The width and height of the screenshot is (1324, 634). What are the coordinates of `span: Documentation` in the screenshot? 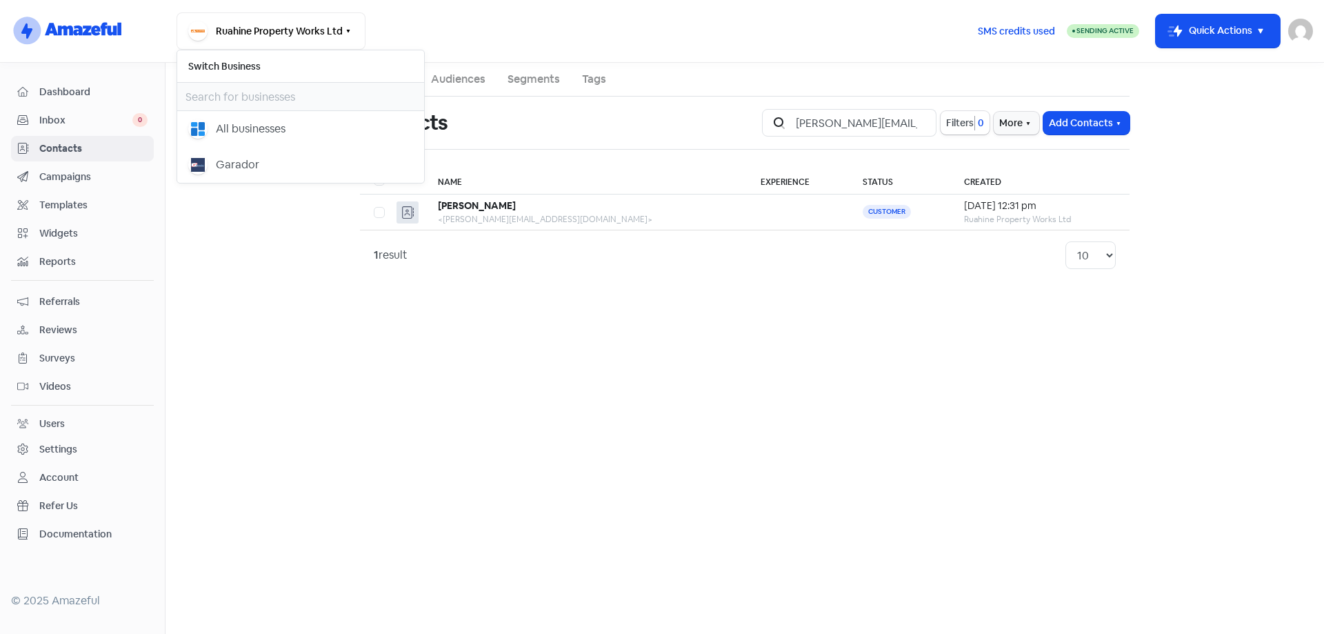 It's located at (93, 534).